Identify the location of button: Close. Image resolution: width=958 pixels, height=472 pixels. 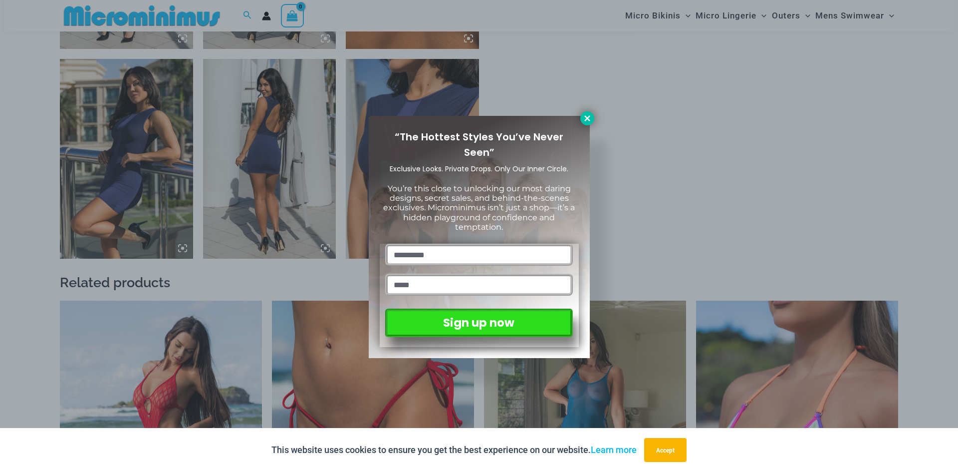
(587, 118).